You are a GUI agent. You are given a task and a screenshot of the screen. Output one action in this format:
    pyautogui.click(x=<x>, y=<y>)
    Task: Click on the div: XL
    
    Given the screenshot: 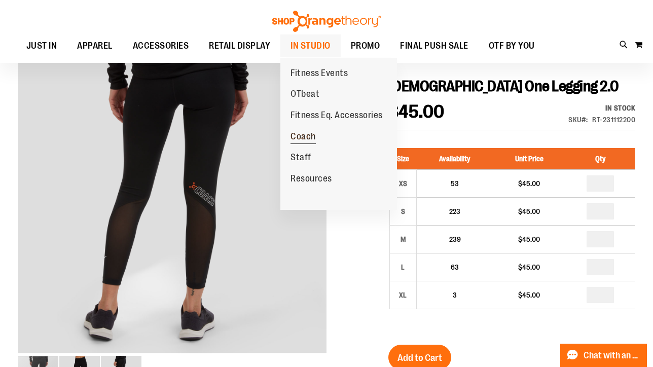 What is the action you would take?
    pyautogui.click(x=403, y=295)
    